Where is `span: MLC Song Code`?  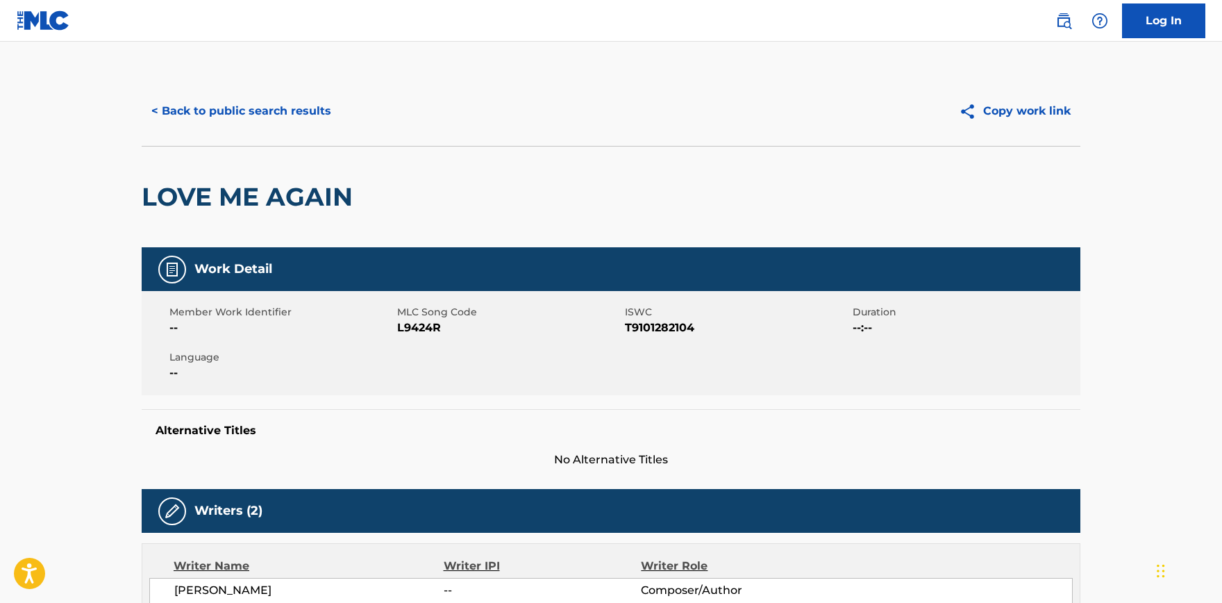 span: MLC Song Code is located at coordinates (509, 312).